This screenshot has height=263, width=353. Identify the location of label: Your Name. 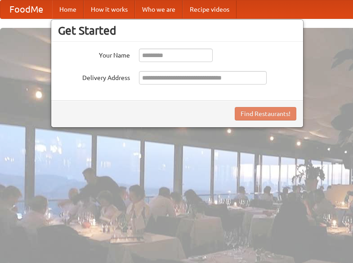
(94, 54).